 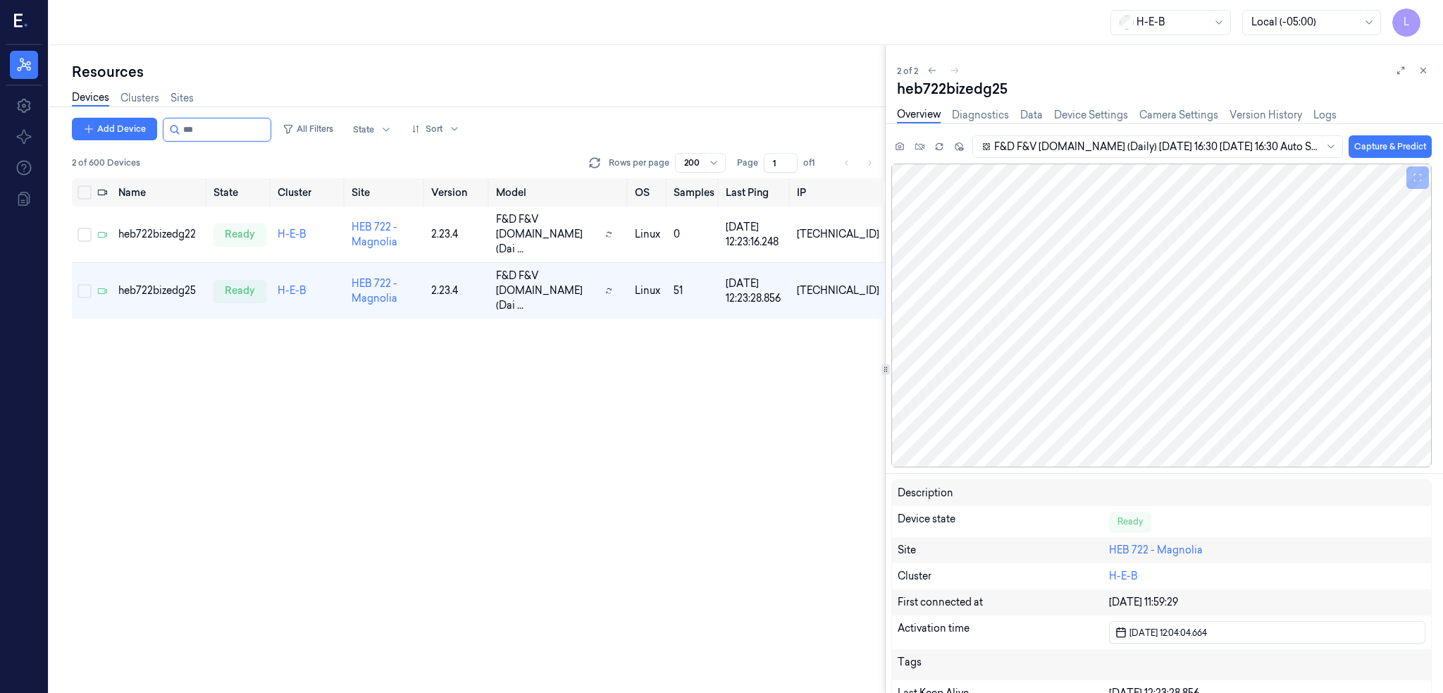 I want to click on th: Site, so click(x=385, y=192).